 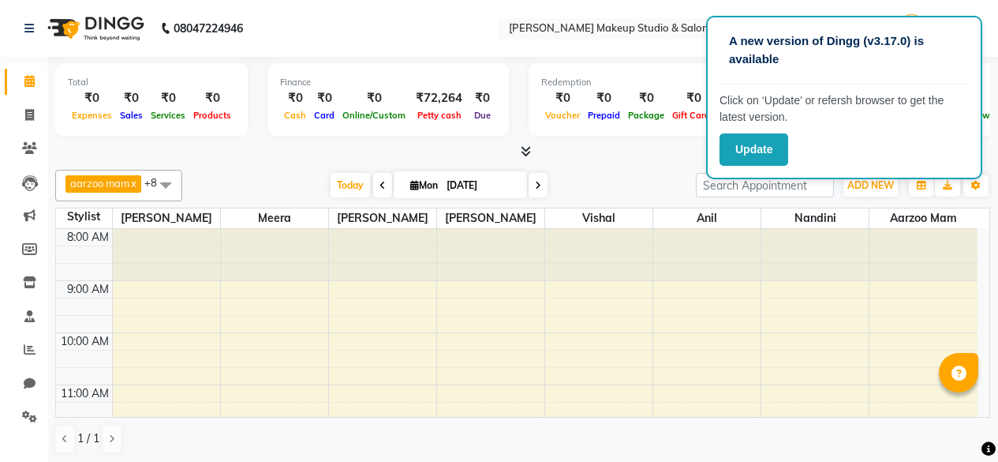 What do you see at coordinates (84, 341) in the screenshot?
I see `div: 10:00 AM` at bounding box center [84, 341].